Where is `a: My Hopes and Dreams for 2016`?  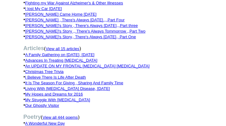
a: My Hopes and Dreams for 2016 is located at coordinates (54, 94).